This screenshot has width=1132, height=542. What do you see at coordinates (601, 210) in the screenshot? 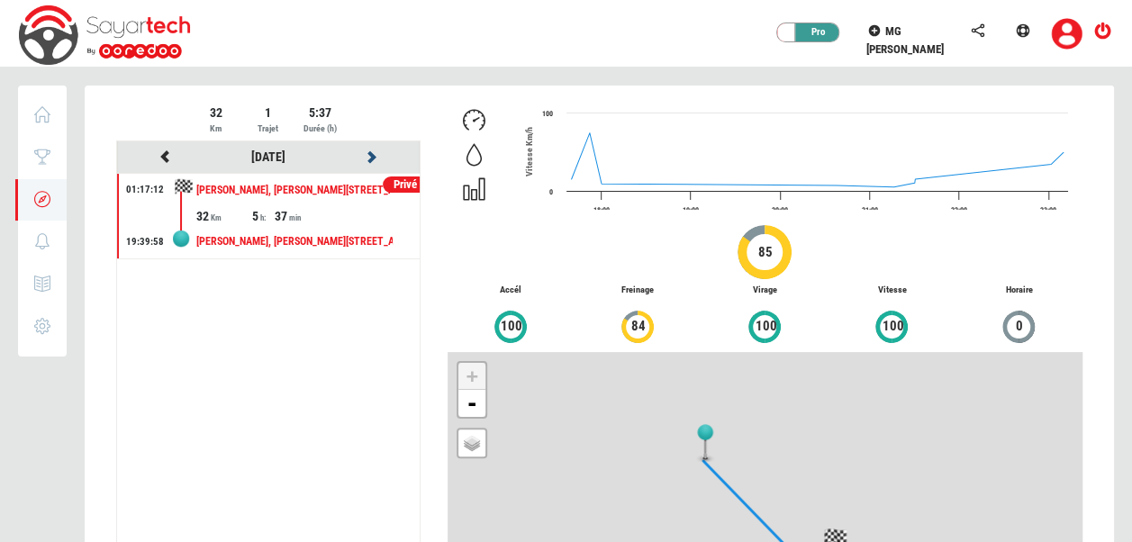
I see `text: 18:00` at bounding box center [601, 210].